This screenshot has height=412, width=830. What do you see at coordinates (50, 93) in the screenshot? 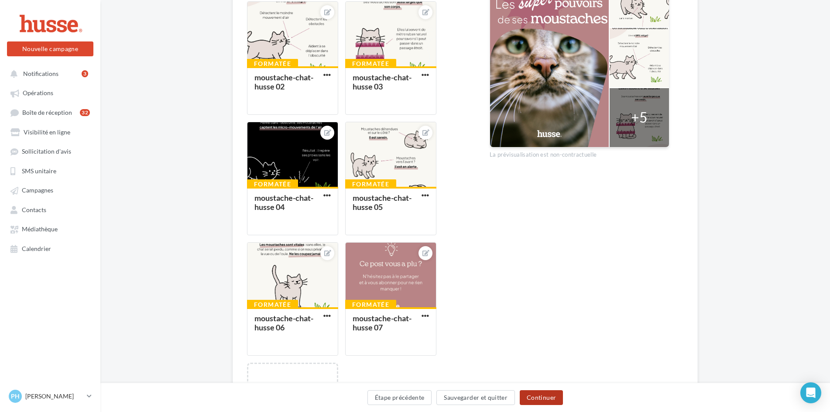
I see `a: Opérations` at bounding box center [50, 93].